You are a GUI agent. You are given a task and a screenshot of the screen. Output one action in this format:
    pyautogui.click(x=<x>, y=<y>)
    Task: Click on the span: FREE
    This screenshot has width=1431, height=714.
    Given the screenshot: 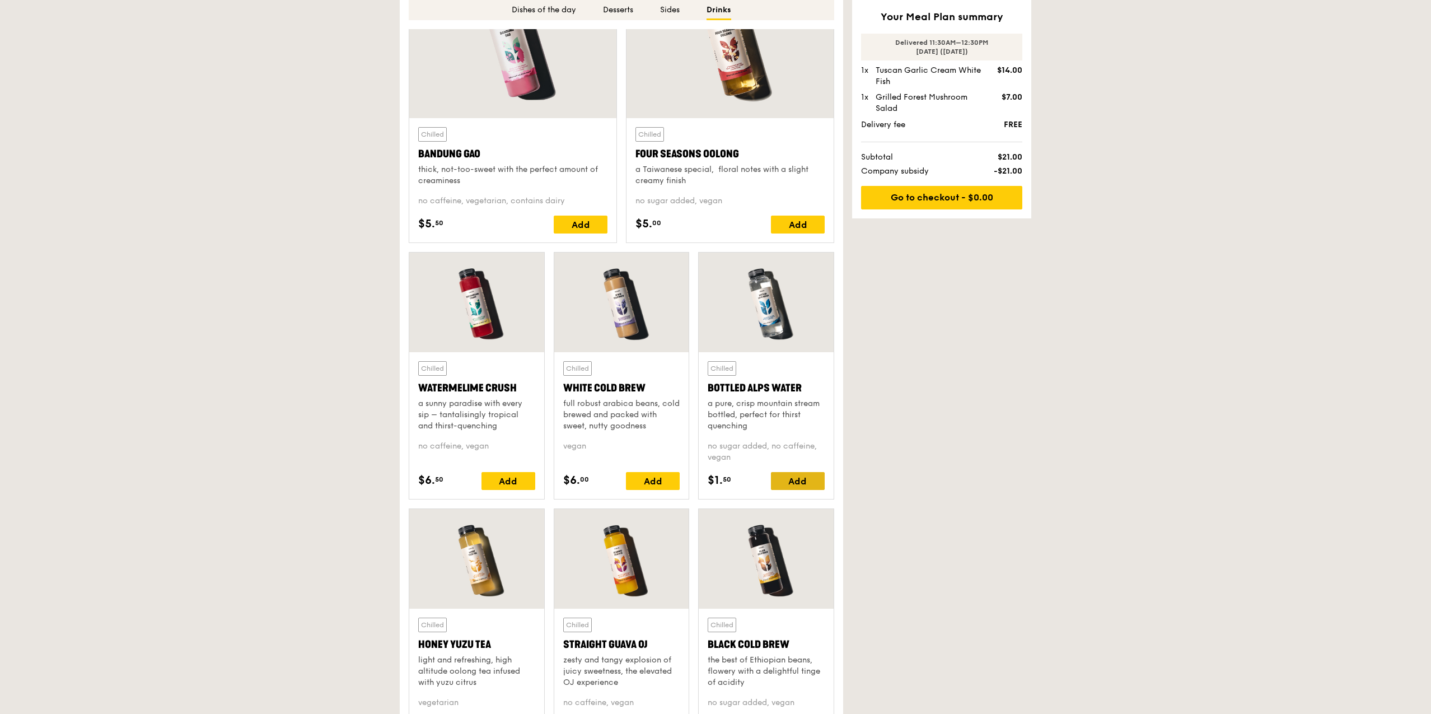 What is the action you would take?
    pyautogui.click(x=990, y=125)
    